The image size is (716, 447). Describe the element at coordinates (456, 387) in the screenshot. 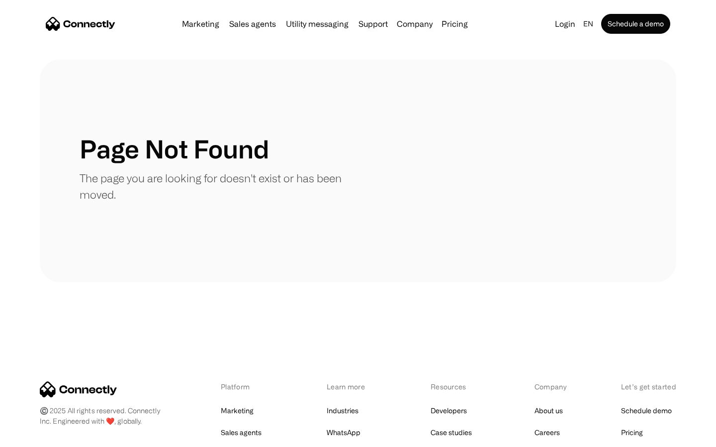

I see `div: Resources` at that location.